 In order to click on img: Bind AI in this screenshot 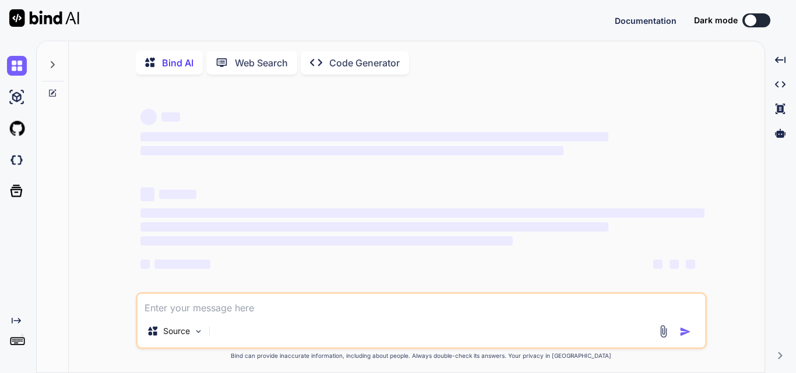, I will do `click(44, 18)`.